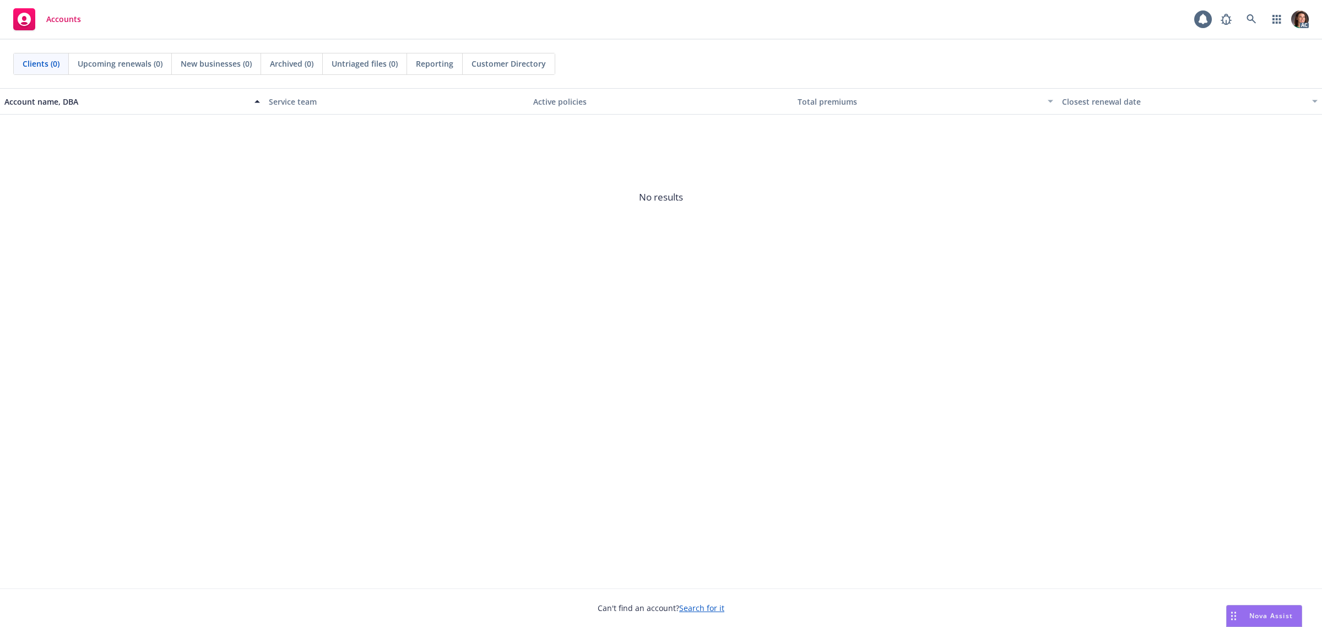 Image resolution: width=1322 pixels, height=627 pixels. Describe the element at coordinates (919, 101) in the screenshot. I see `div: Total premiums` at that location.